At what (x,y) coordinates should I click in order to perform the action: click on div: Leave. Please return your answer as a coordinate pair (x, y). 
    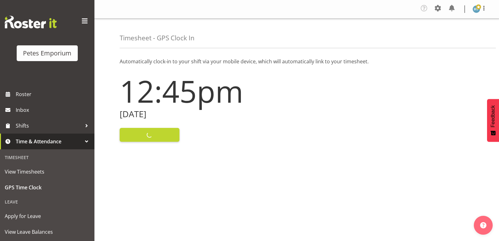
    Looking at the image, I should click on (47, 201).